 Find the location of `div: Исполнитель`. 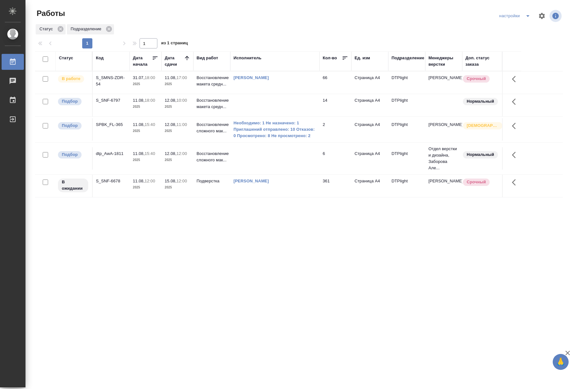

div: Исполнитель is located at coordinates (248, 58).